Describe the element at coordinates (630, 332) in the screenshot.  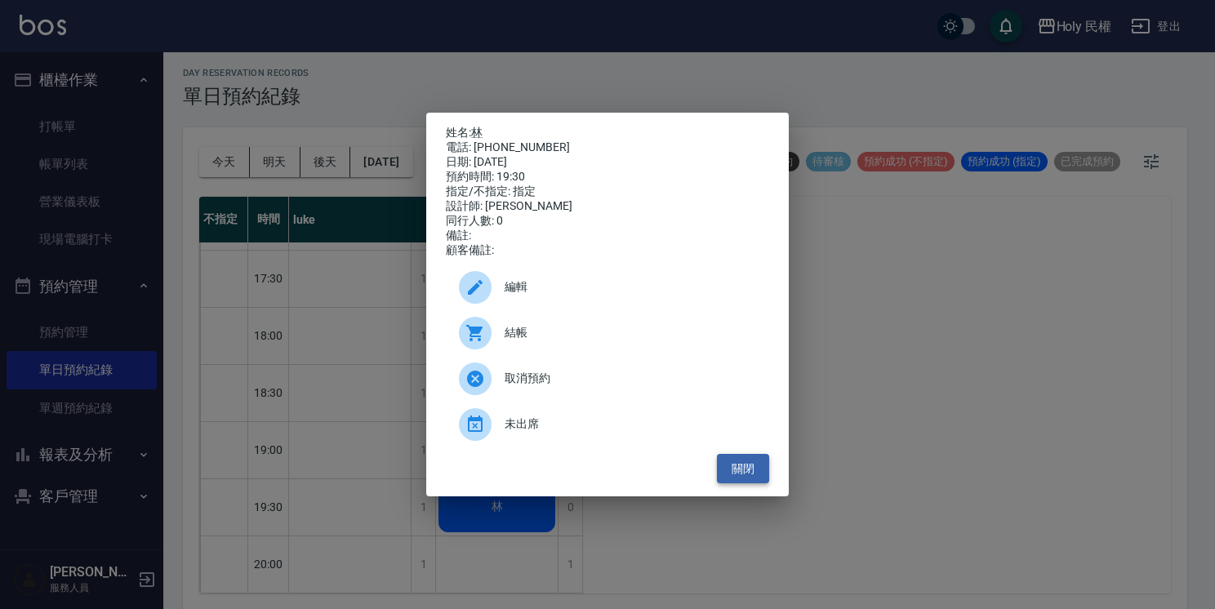
I see `span: 結帳` at that location.